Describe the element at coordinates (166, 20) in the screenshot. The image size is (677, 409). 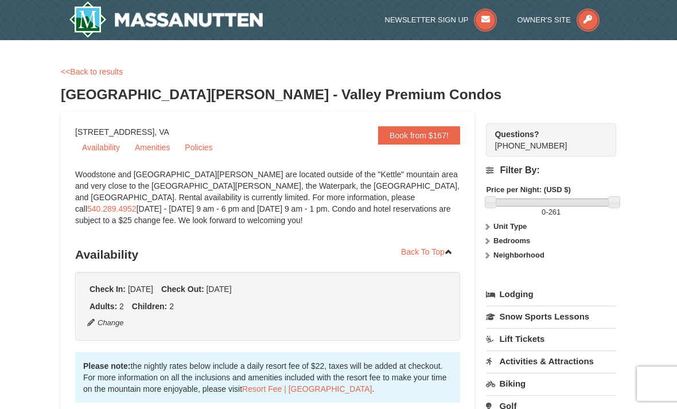
I see `a: Massanutten Resort` at that location.